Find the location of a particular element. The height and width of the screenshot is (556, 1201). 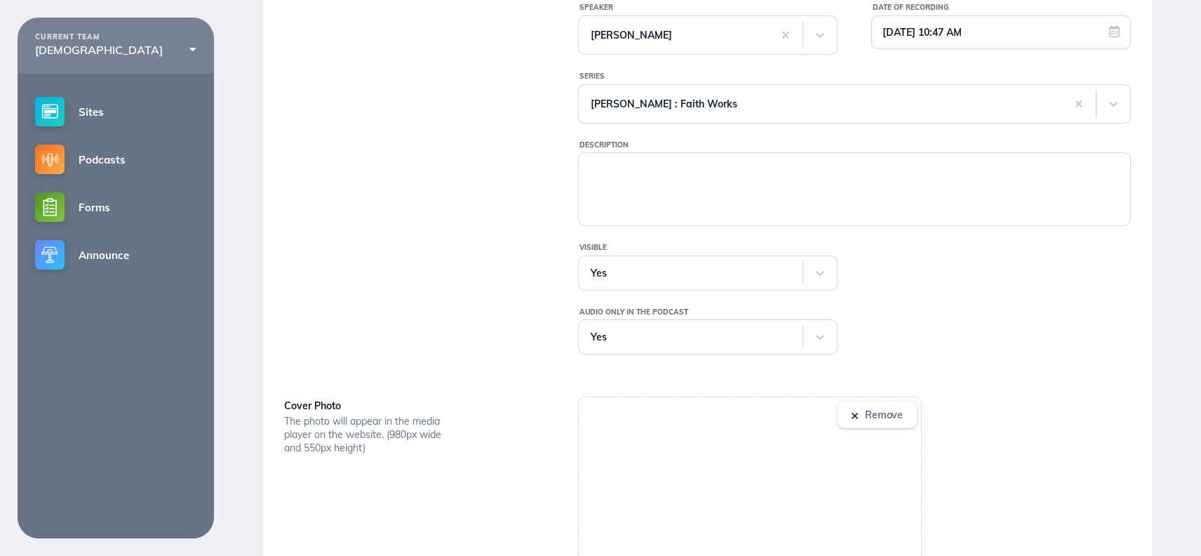

a: Announce is located at coordinates (116, 255).